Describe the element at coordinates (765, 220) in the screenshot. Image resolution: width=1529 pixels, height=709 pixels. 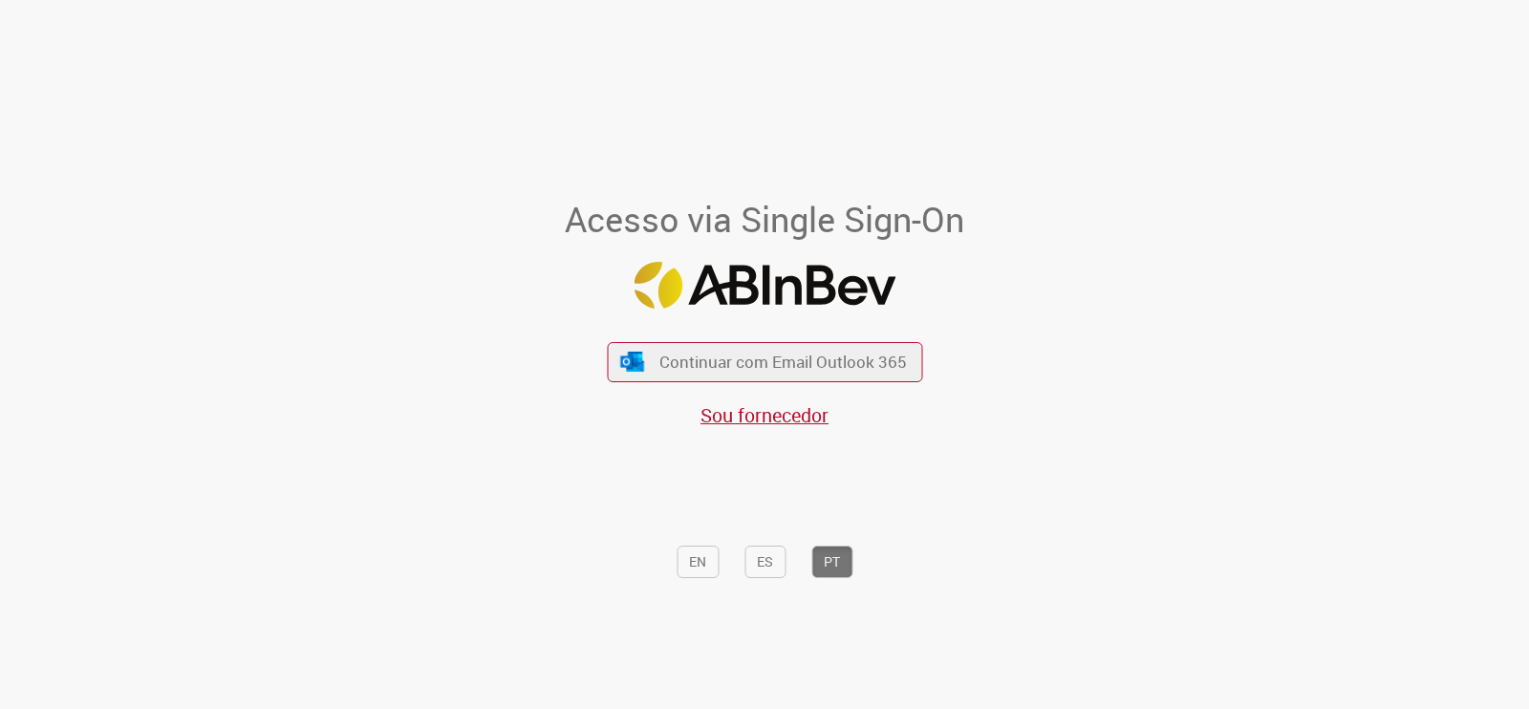
I see `h1: Acesso via Single Sign-On` at that location.